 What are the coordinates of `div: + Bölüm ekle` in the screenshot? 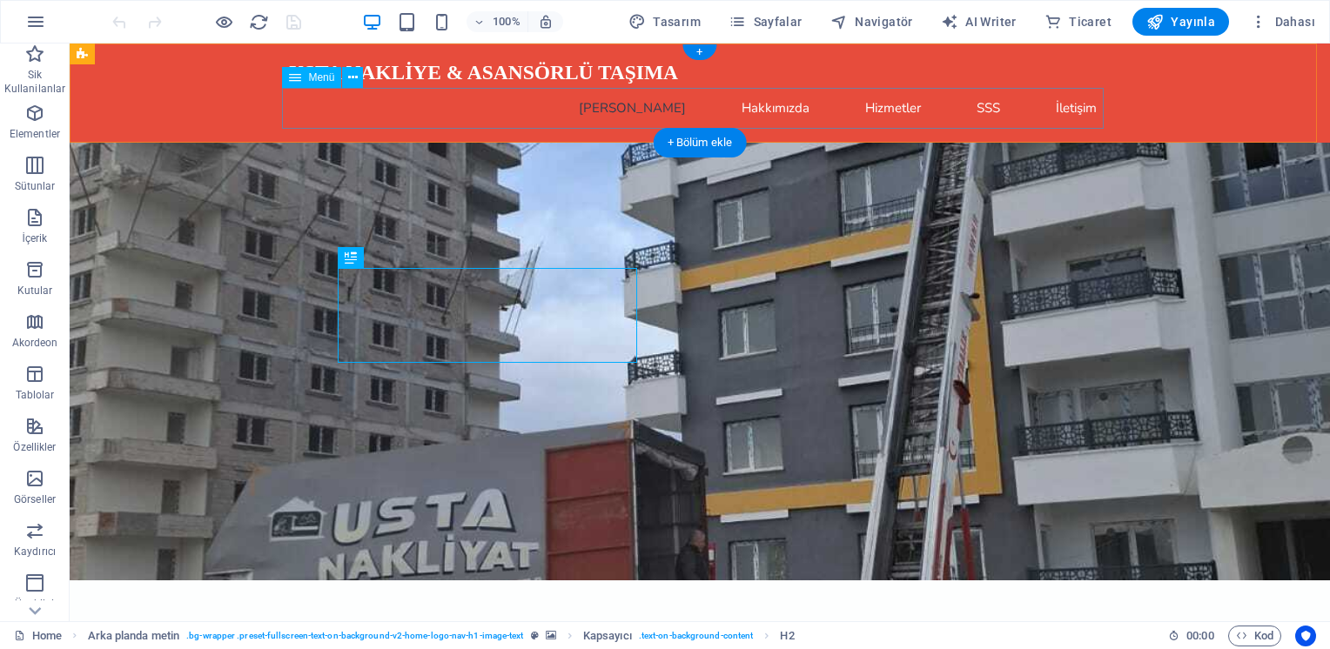 It's located at (700, 143).